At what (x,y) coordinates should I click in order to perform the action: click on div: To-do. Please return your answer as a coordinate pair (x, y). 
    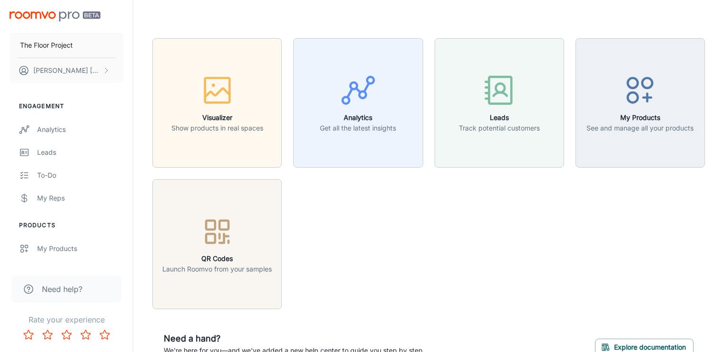
    Looking at the image, I should click on (80, 175).